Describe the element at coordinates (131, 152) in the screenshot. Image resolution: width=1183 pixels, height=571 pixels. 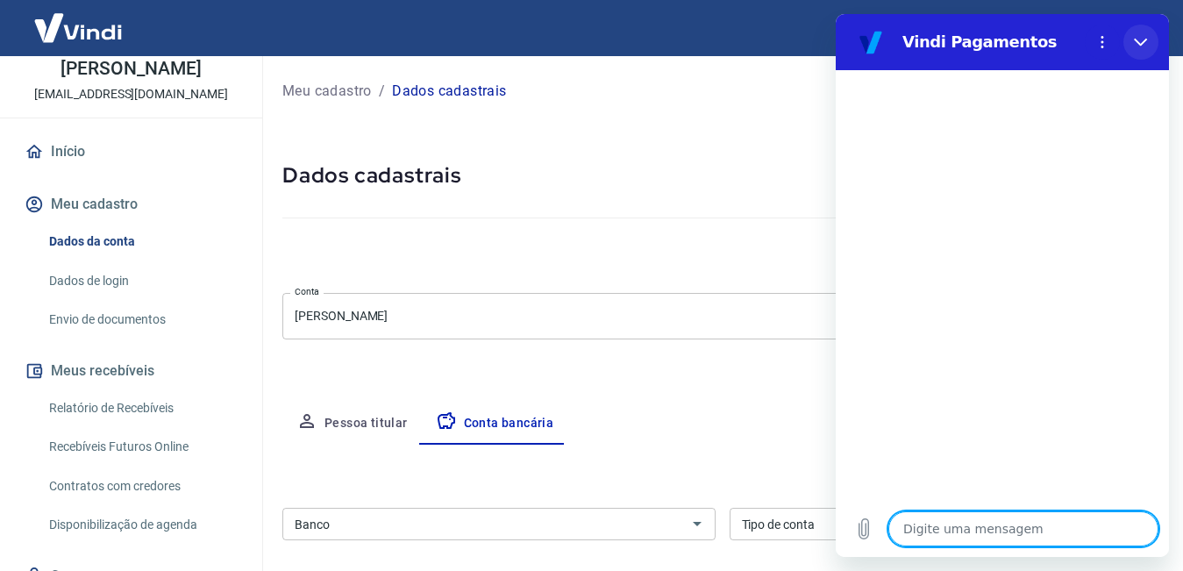
I see `a: Início` at that location.